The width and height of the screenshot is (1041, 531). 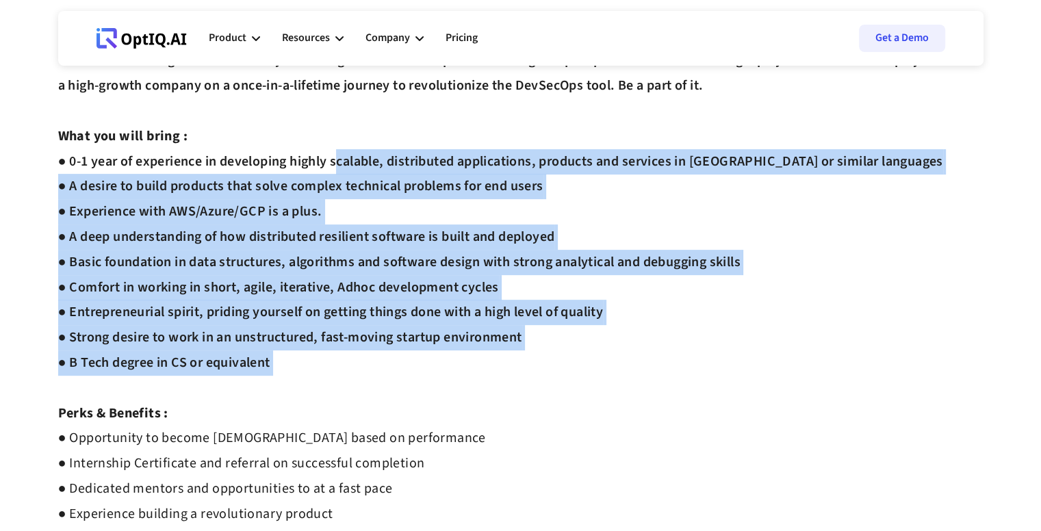 I want to click on strong: What you will bring :, so click(x=122, y=136).